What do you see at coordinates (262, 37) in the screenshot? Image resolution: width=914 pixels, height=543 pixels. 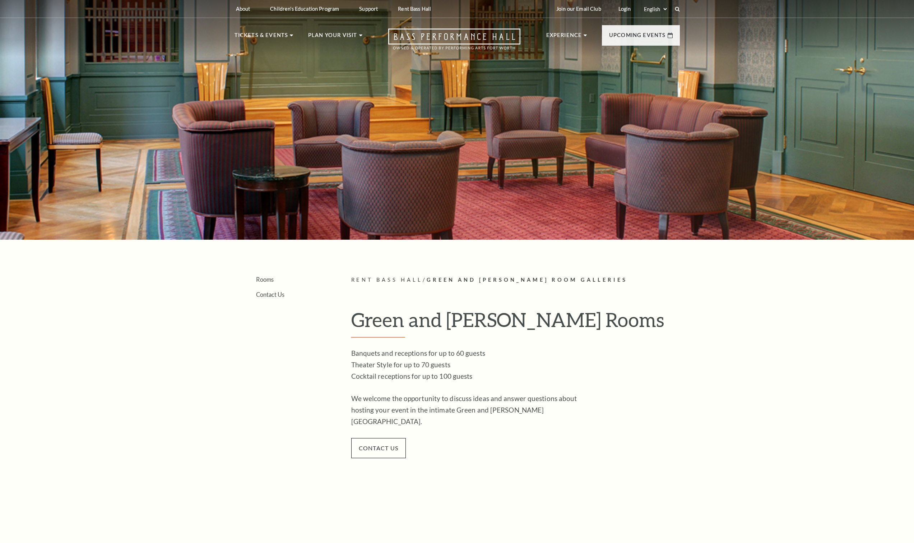 I see `p: Tickets & Events` at bounding box center [262, 37].